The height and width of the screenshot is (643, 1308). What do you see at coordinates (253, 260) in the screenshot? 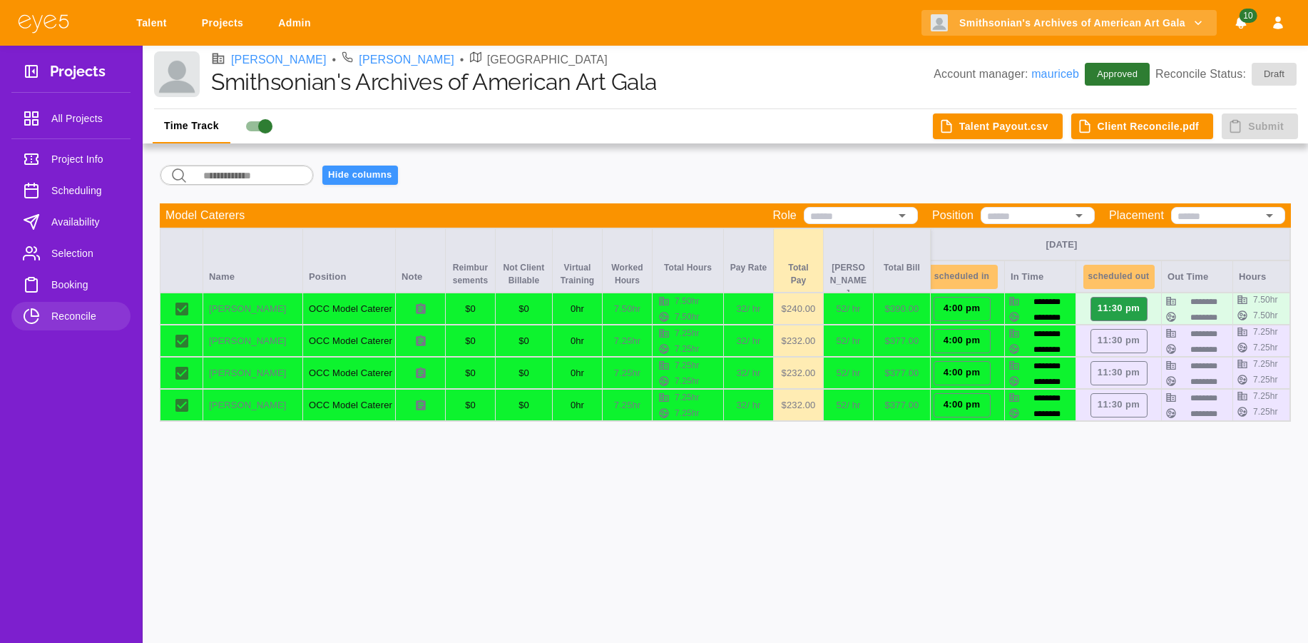
I see `div: Name` at bounding box center [253, 260].